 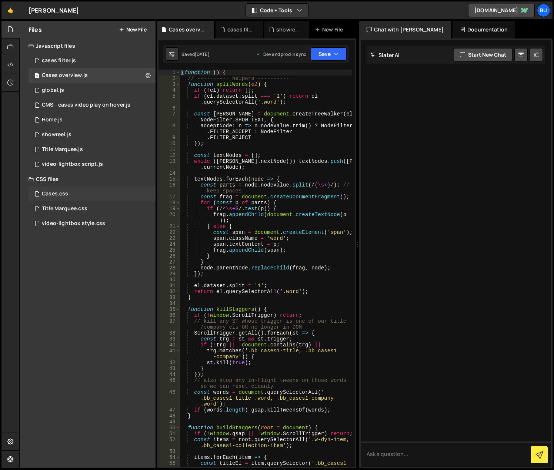 What do you see at coordinates (169, 292) in the screenshot?
I see `div: 32` at bounding box center [169, 292].